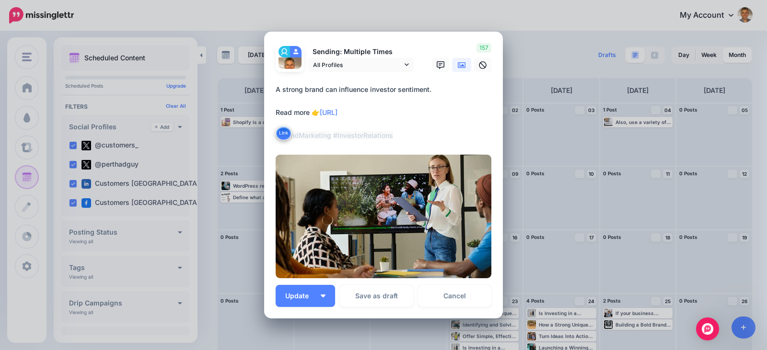 This screenshot has height=350, width=767. I want to click on button: Save as draft, so click(376, 296).